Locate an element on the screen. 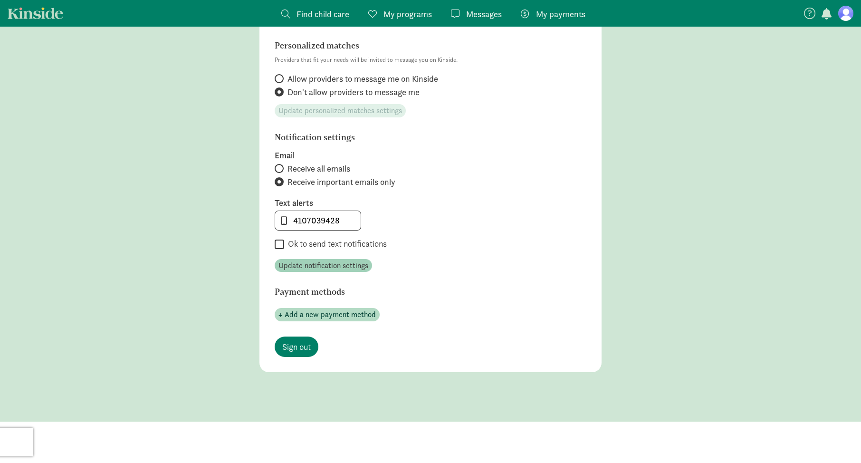  span: Update personalized matches settings is located at coordinates (340, 111).